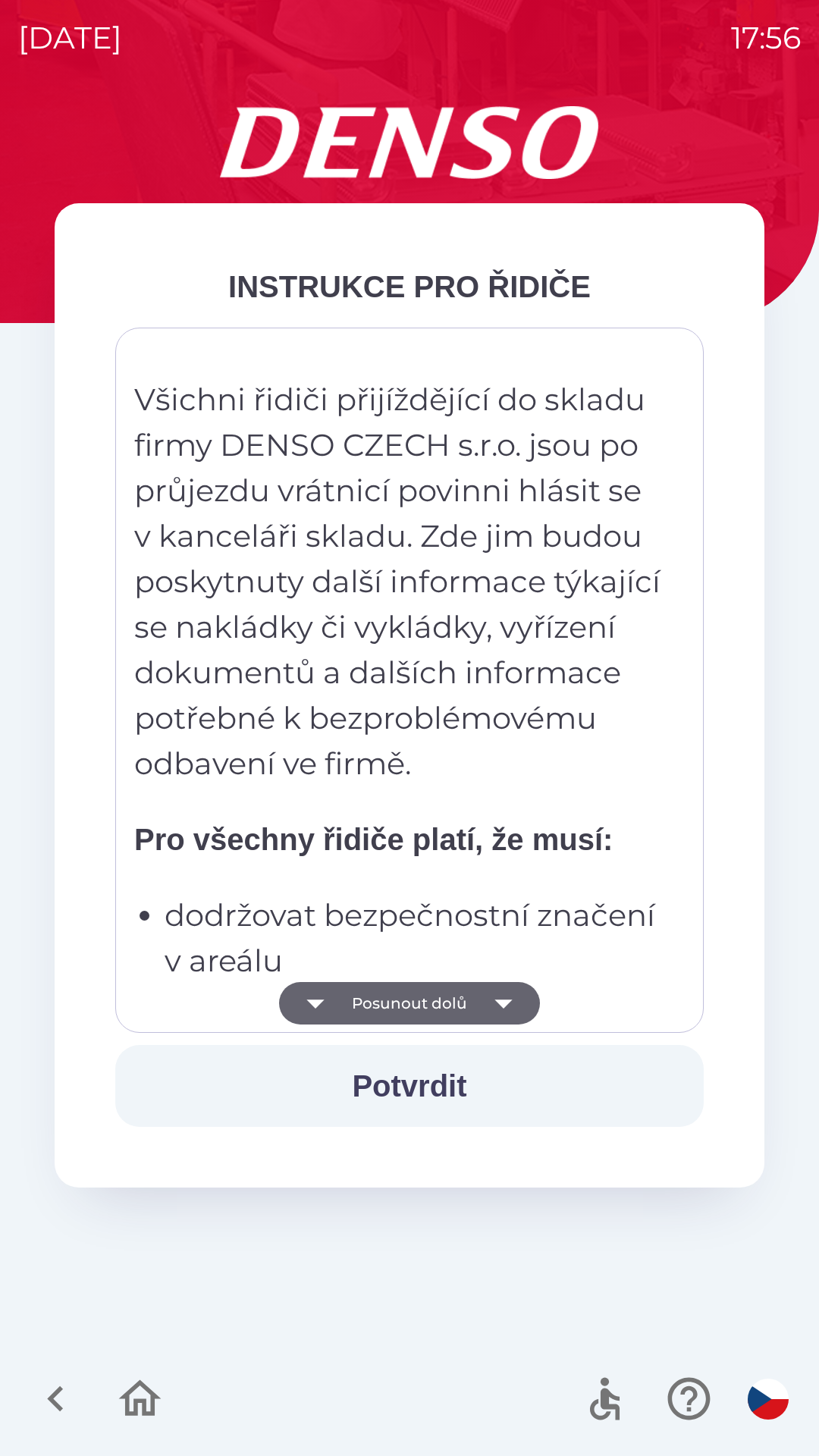 This screenshot has height=1456, width=819. I want to click on button: Potvrdit, so click(410, 1086).